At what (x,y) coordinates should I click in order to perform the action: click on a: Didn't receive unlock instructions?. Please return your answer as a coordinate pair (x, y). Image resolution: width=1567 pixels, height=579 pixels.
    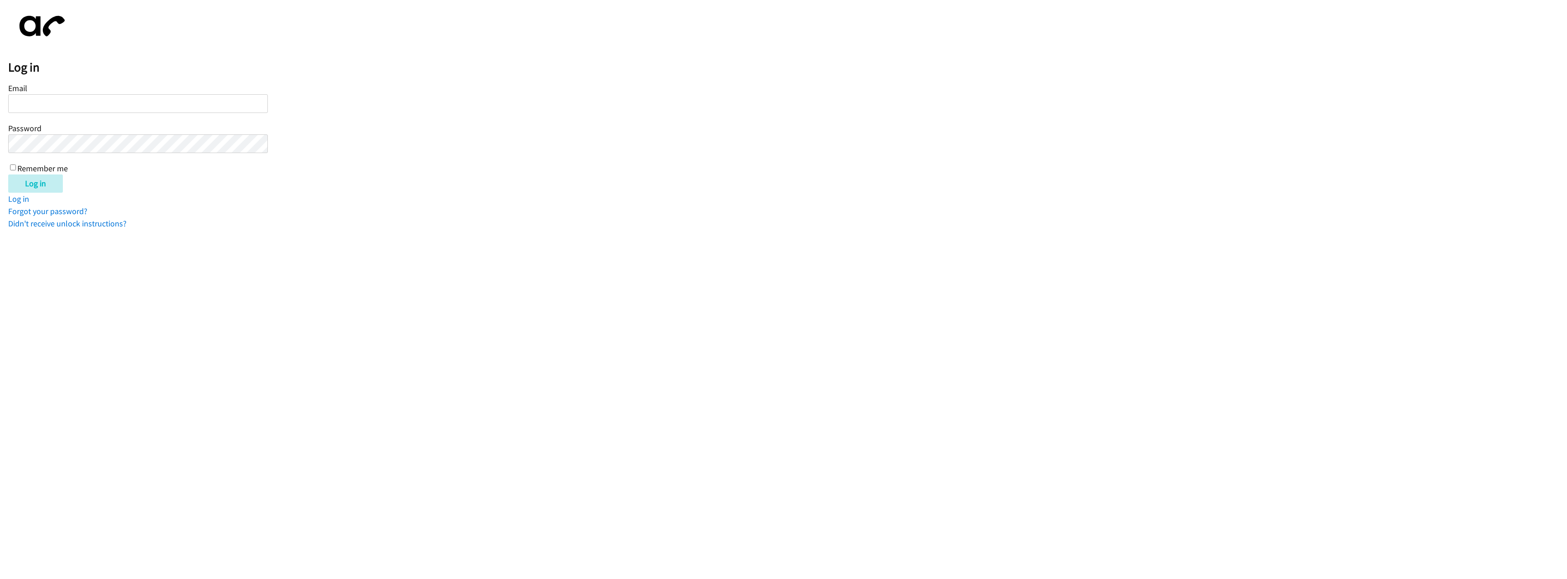
    Looking at the image, I should click on (67, 223).